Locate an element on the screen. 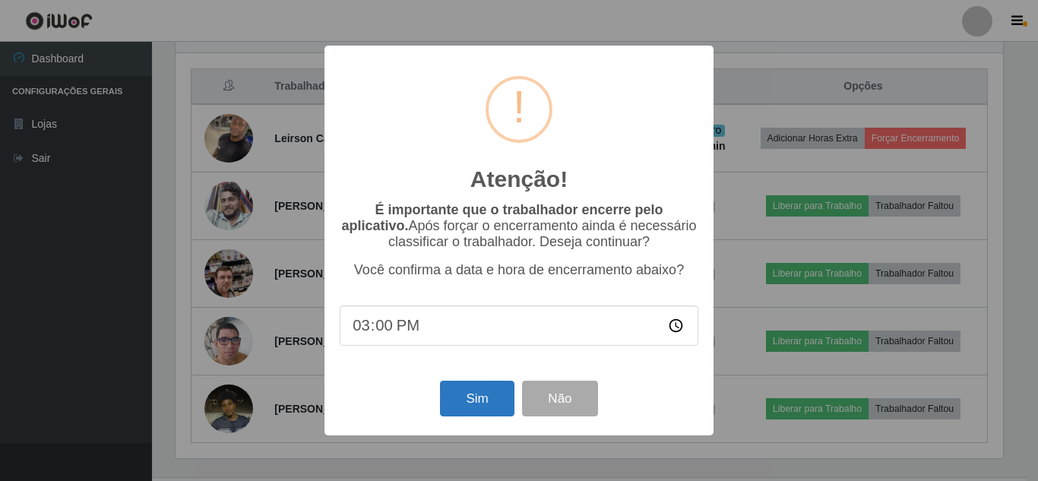 This screenshot has width=1038, height=481. button: Sim is located at coordinates (476, 398).